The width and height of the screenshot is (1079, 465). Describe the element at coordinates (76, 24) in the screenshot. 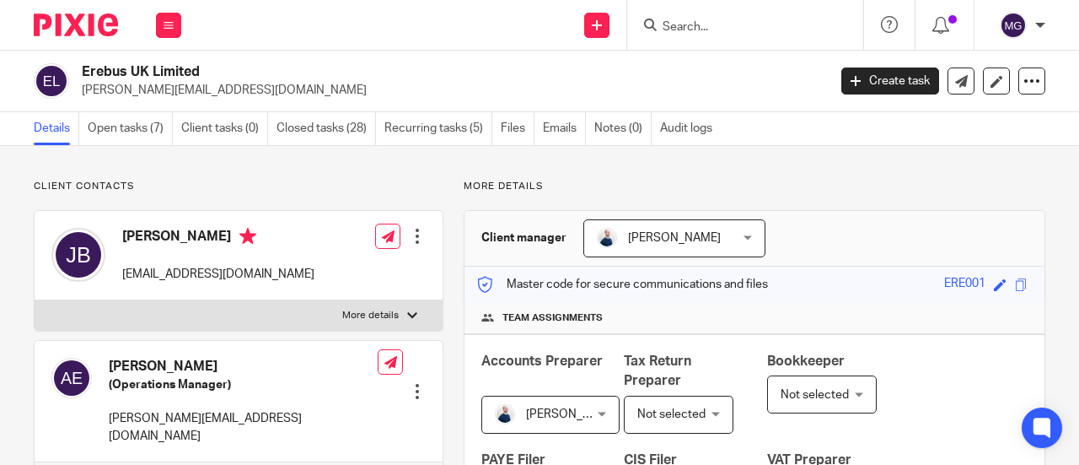

I see `img: Pixie` at that location.